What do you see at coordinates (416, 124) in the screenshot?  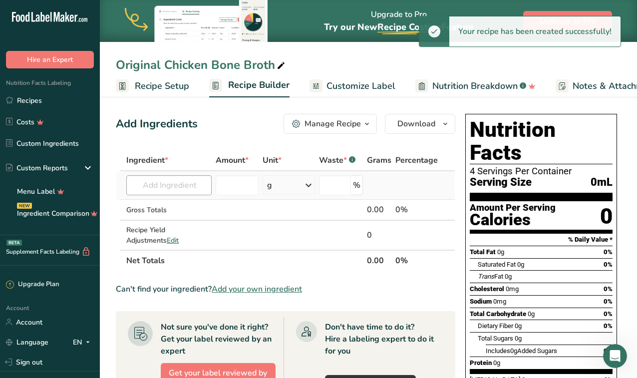 I see `span: Download` at bounding box center [416, 124].